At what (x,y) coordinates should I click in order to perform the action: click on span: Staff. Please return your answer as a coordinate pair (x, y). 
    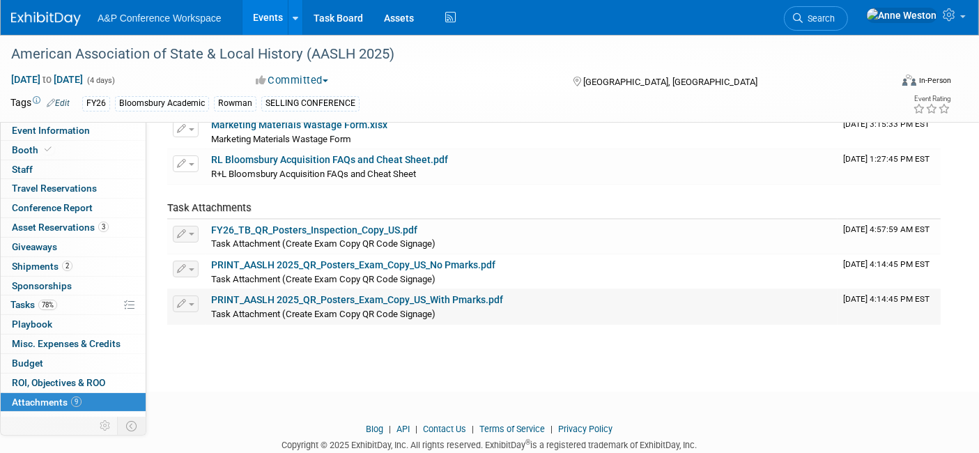
    Looking at the image, I should click on (22, 169).